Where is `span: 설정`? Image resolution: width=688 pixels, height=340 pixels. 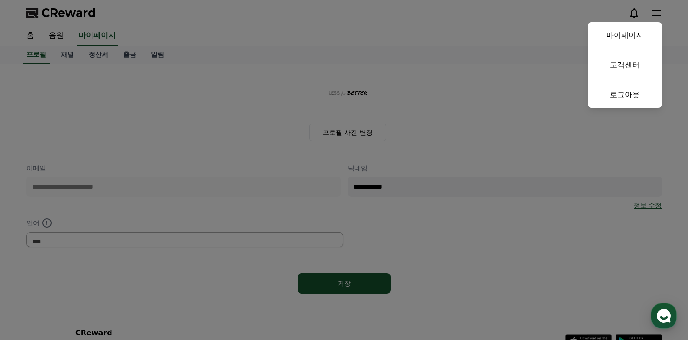
span: 설정 is located at coordinates (149, 280).